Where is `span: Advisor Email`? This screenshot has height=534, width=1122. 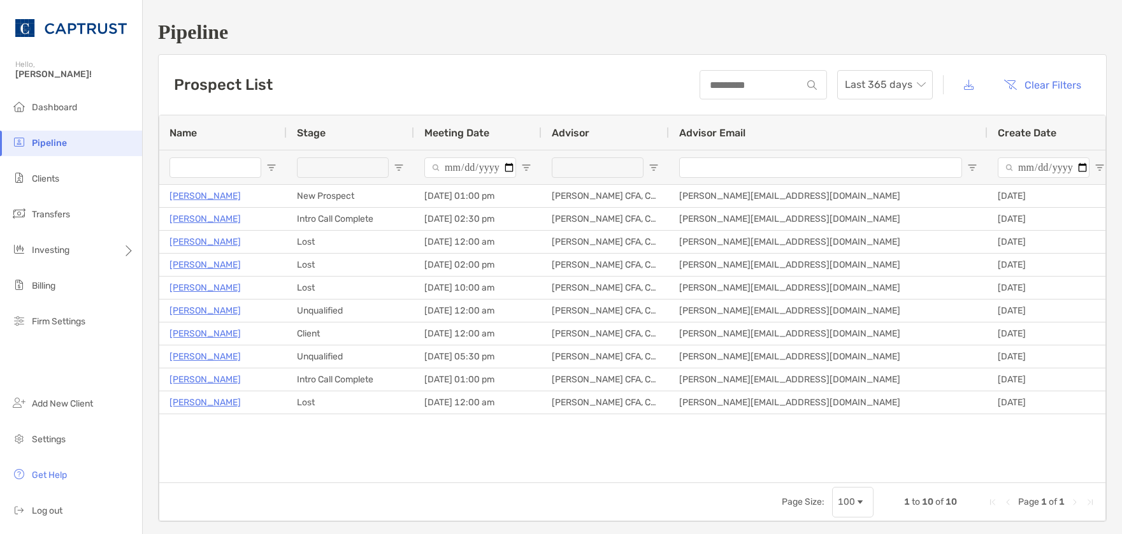
span: Advisor Email is located at coordinates (712, 133).